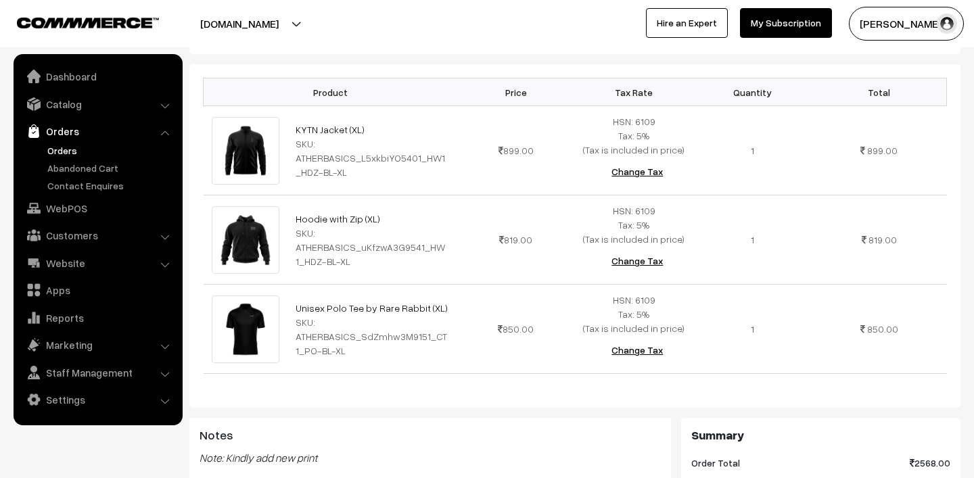 The image size is (974, 478). Describe the element at coordinates (97, 345) in the screenshot. I see `a: Marketing` at that location.